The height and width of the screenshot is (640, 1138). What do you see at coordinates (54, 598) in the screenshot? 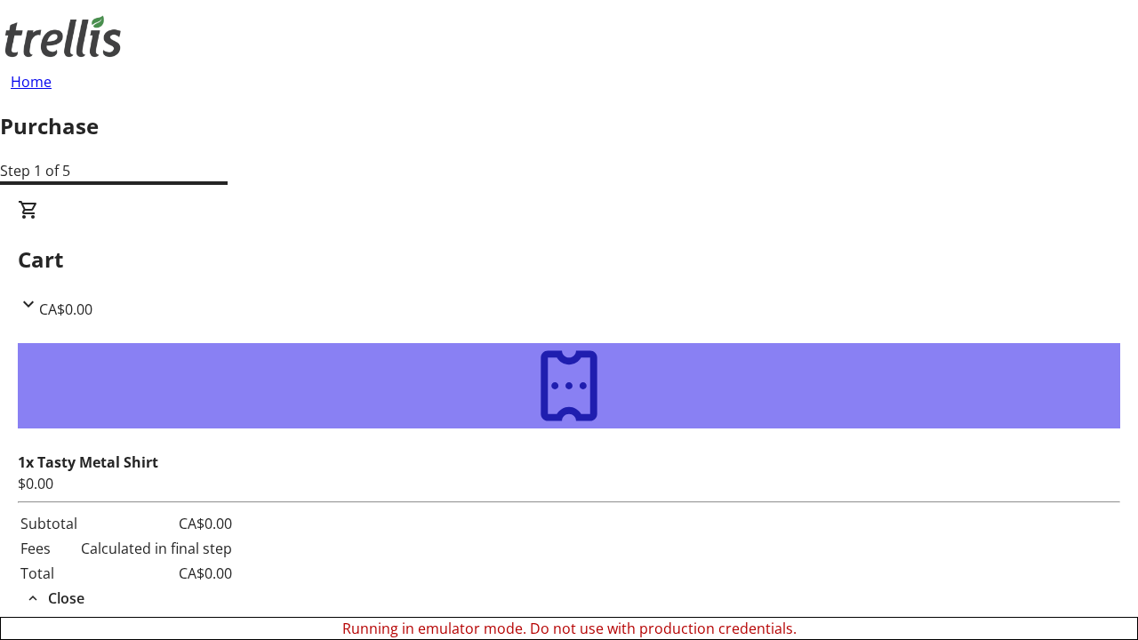
I see `button: Close` at bounding box center [54, 598].